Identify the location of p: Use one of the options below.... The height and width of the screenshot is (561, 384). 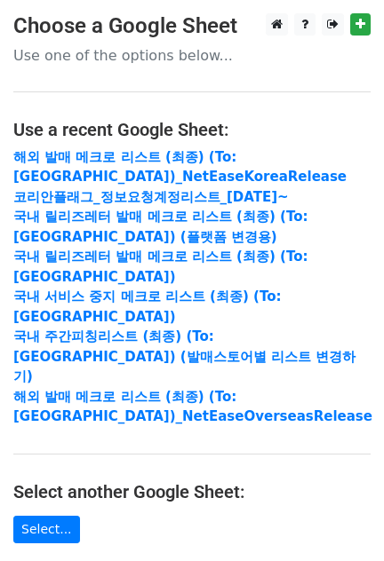
(192, 55).